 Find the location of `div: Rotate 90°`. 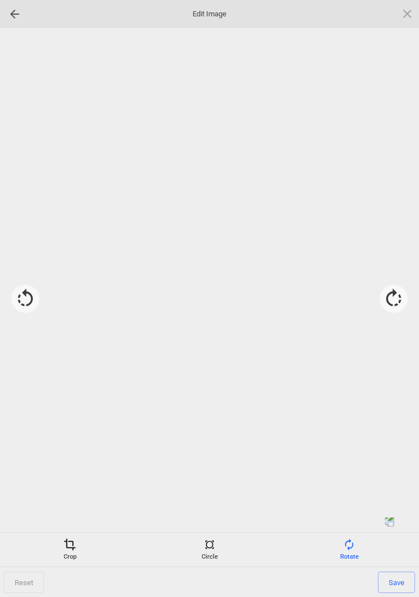

div: Rotate 90° is located at coordinates (394, 299).